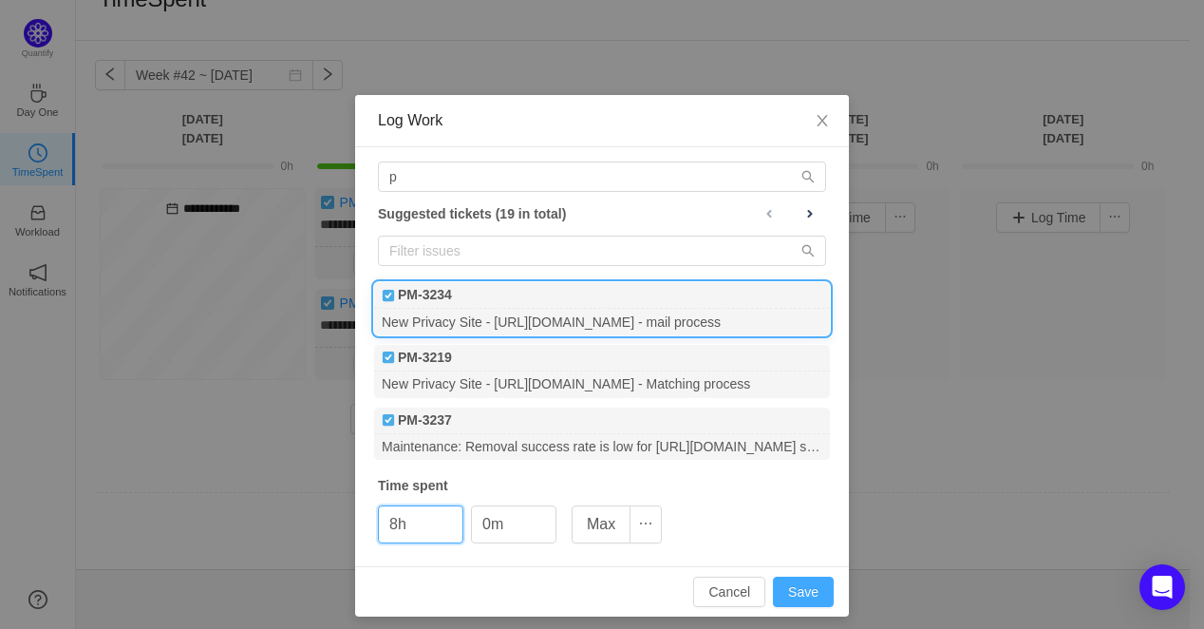 The image size is (1204, 629). I want to click on i: icon: close, so click(822, 121).